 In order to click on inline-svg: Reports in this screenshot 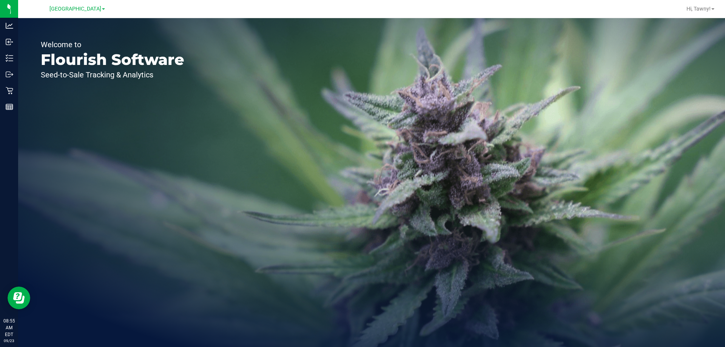, I will do `click(9, 107)`.